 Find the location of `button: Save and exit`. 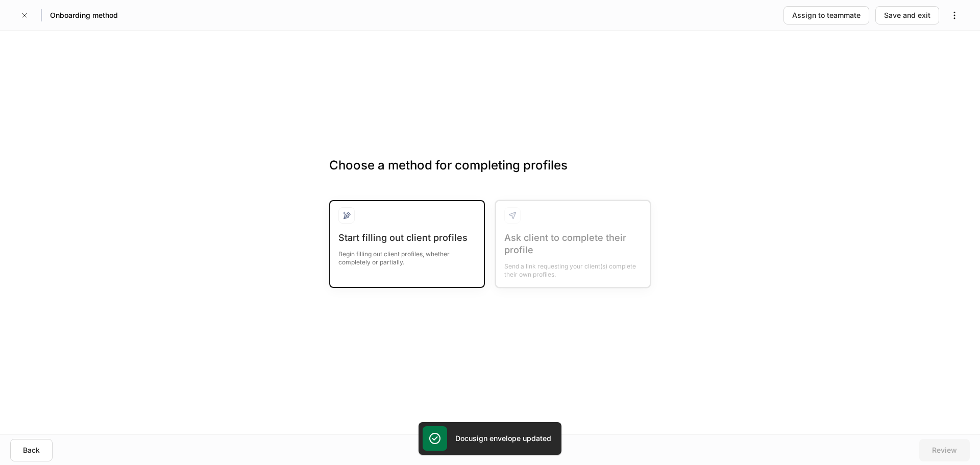

button: Save and exit is located at coordinates (907, 15).